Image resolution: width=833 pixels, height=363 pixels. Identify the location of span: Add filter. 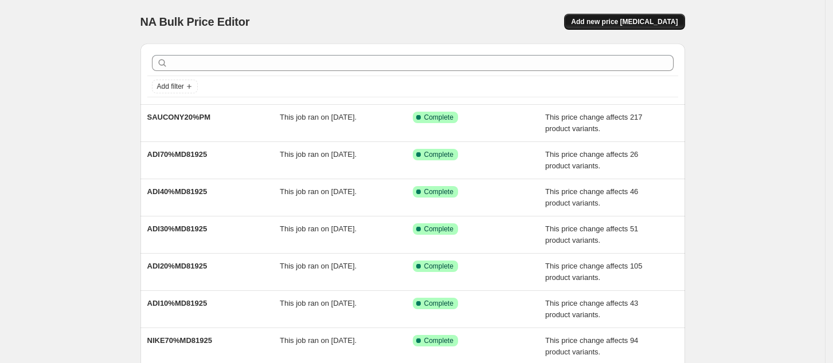
(170, 87).